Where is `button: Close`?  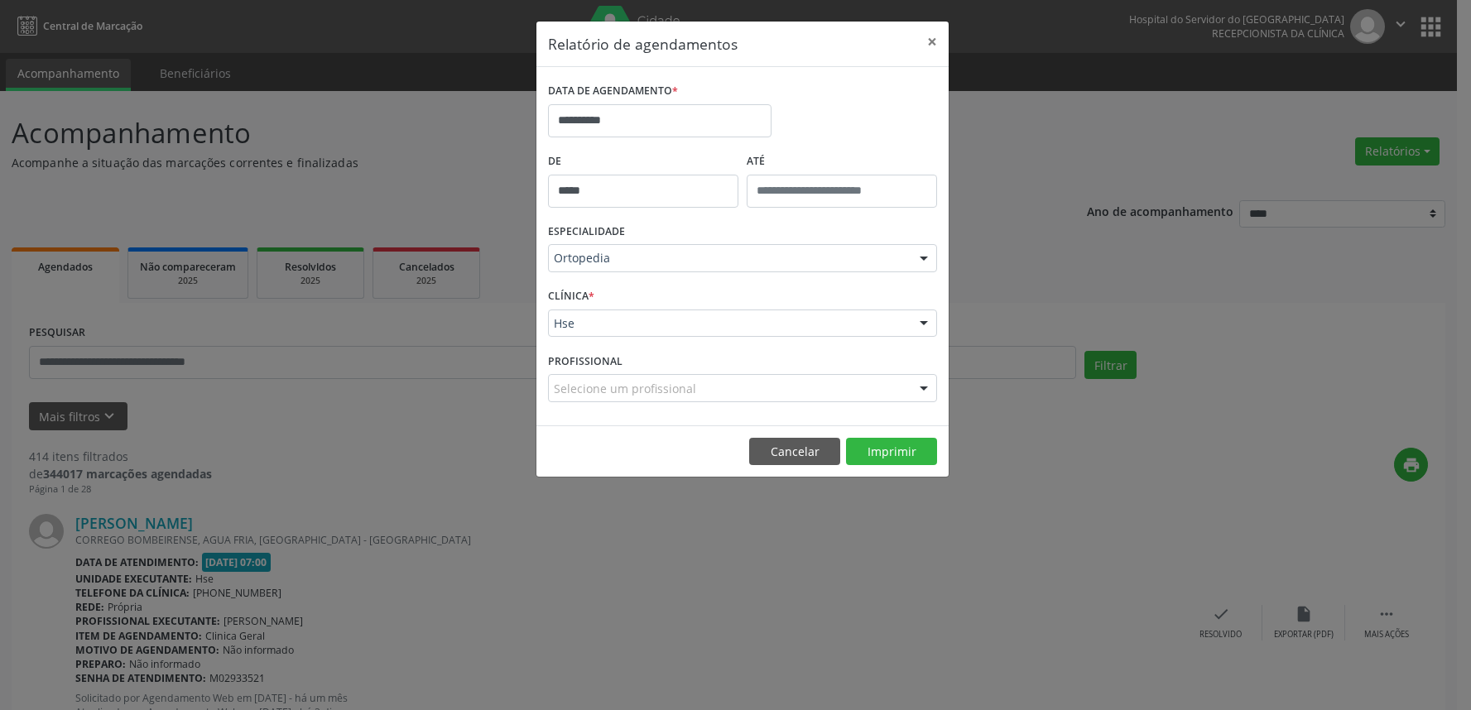 button: Close is located at coordinates (932, 41).